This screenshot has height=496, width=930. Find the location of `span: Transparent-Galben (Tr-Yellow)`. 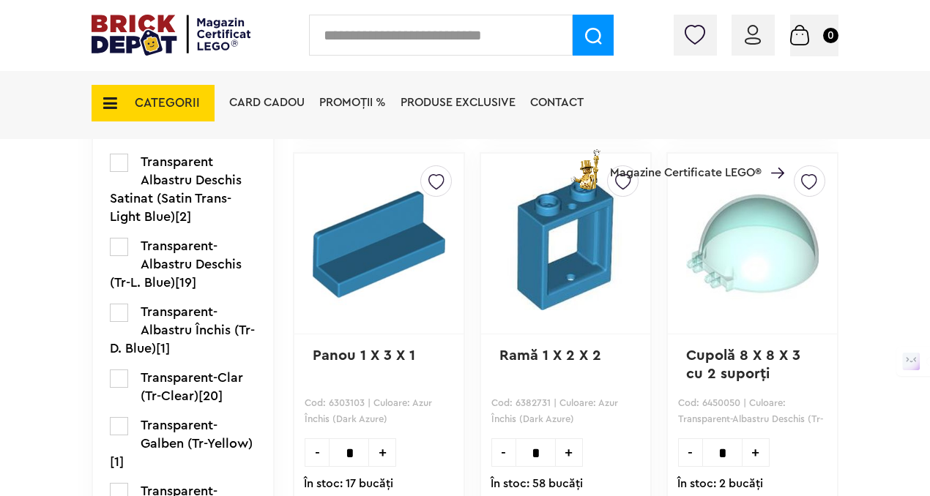

span: Transparent-Galben (Tr-Yellow) is located at coordinates (196, 434).